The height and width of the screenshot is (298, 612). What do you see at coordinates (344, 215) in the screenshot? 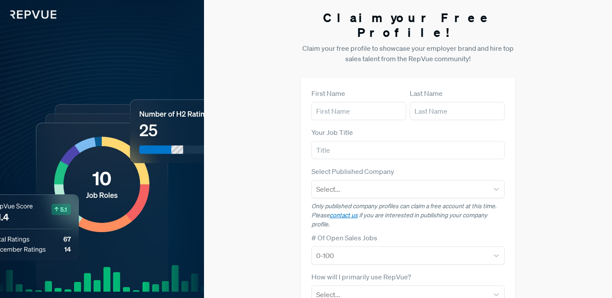
I see `a: contact us` at bounding box center [344, 215].